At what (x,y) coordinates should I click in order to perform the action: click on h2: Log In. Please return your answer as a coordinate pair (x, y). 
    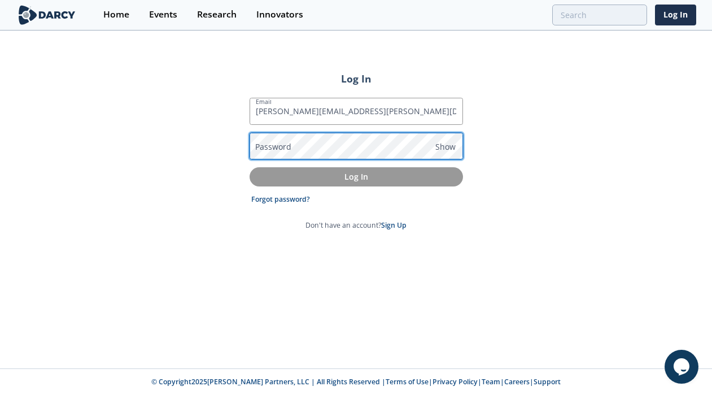
    Looking at the image, I should click on (356, 79).